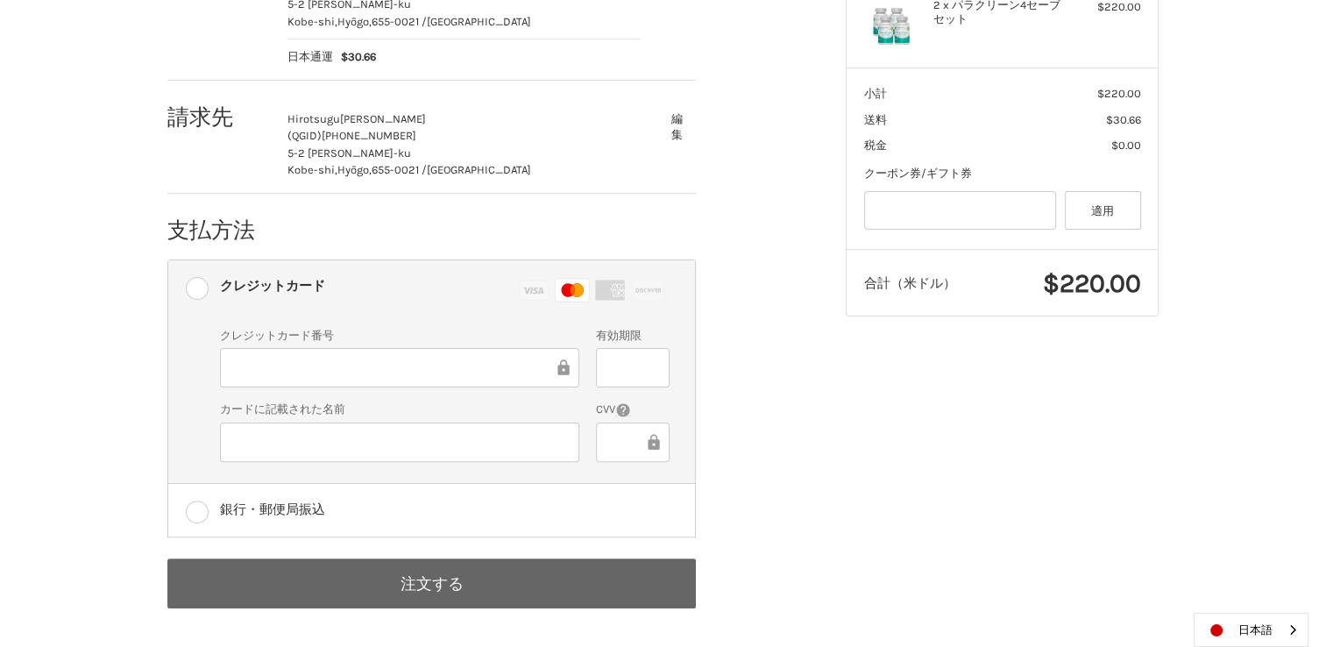 The height and width of the screenshot is (647, 1326). Describe the element at coordinates (1251, 629) in the screenshot. I see `a: 日本語` at that location.